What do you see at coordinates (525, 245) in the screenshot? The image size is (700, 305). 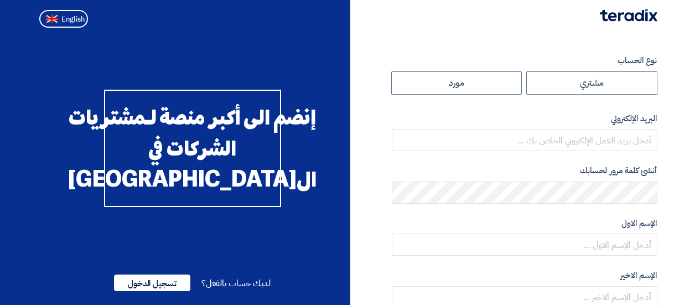 I see `input: أدخل الإسم الاول ...` at bounding box center [525, 245].